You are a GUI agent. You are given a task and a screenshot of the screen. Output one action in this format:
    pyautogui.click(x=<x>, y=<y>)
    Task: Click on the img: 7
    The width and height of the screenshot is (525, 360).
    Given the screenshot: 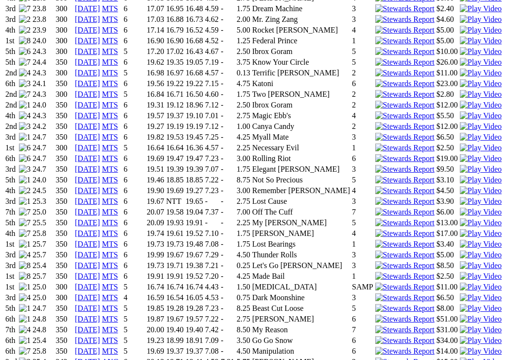 What is the action you would take?
    pyautogui.click(x=25, y=233)
    